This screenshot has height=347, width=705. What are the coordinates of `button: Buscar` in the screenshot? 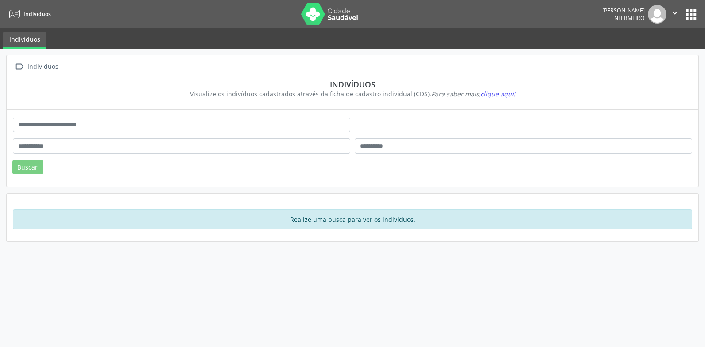 It's located at (27, 167).